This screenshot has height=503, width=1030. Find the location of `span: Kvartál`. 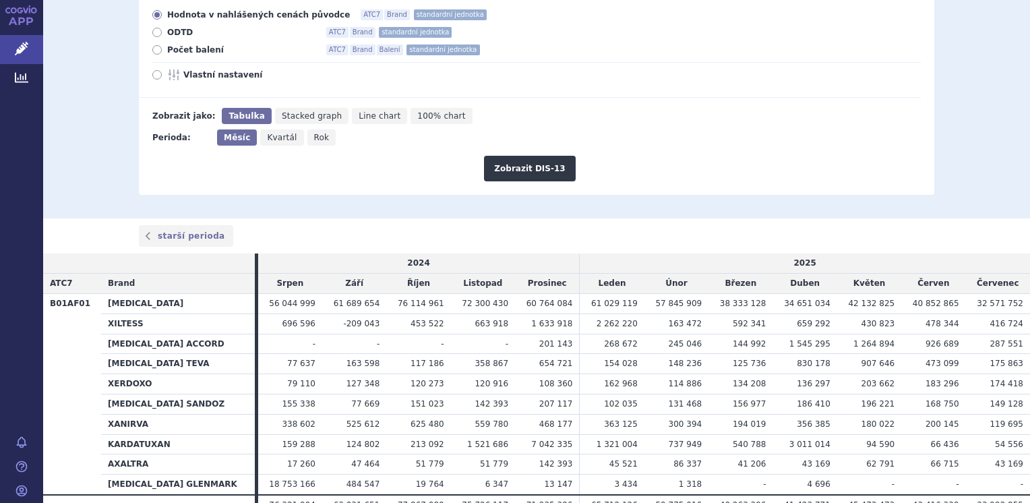

span: Kvartál is located at coordinates (282, 137).